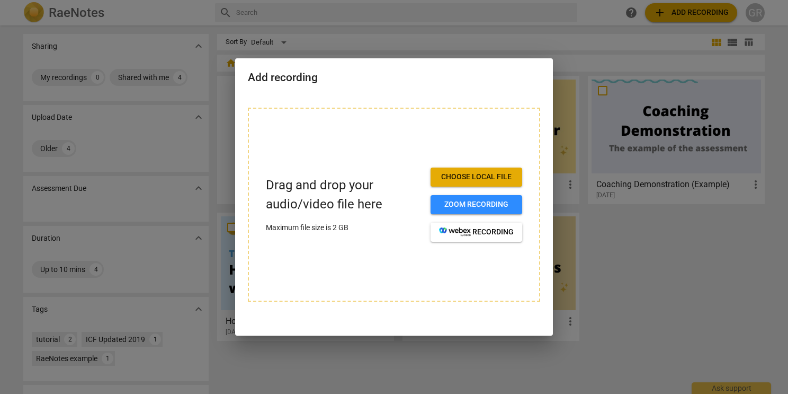  Describe the element at coordinates (394, 77) in the screenshot. I see `h2: Add recording` at that location.